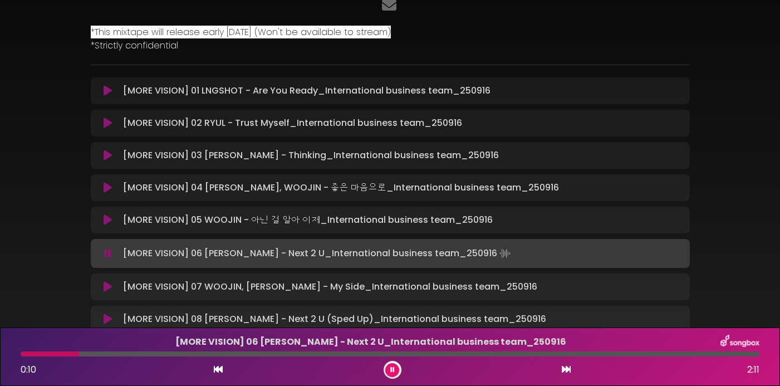 The width and height of the screenshot is (780, 386). What do you see at coordinates (505, 253) in the screenshot?
I see `img: waveform4.gif` at bounding box center [505, 253].